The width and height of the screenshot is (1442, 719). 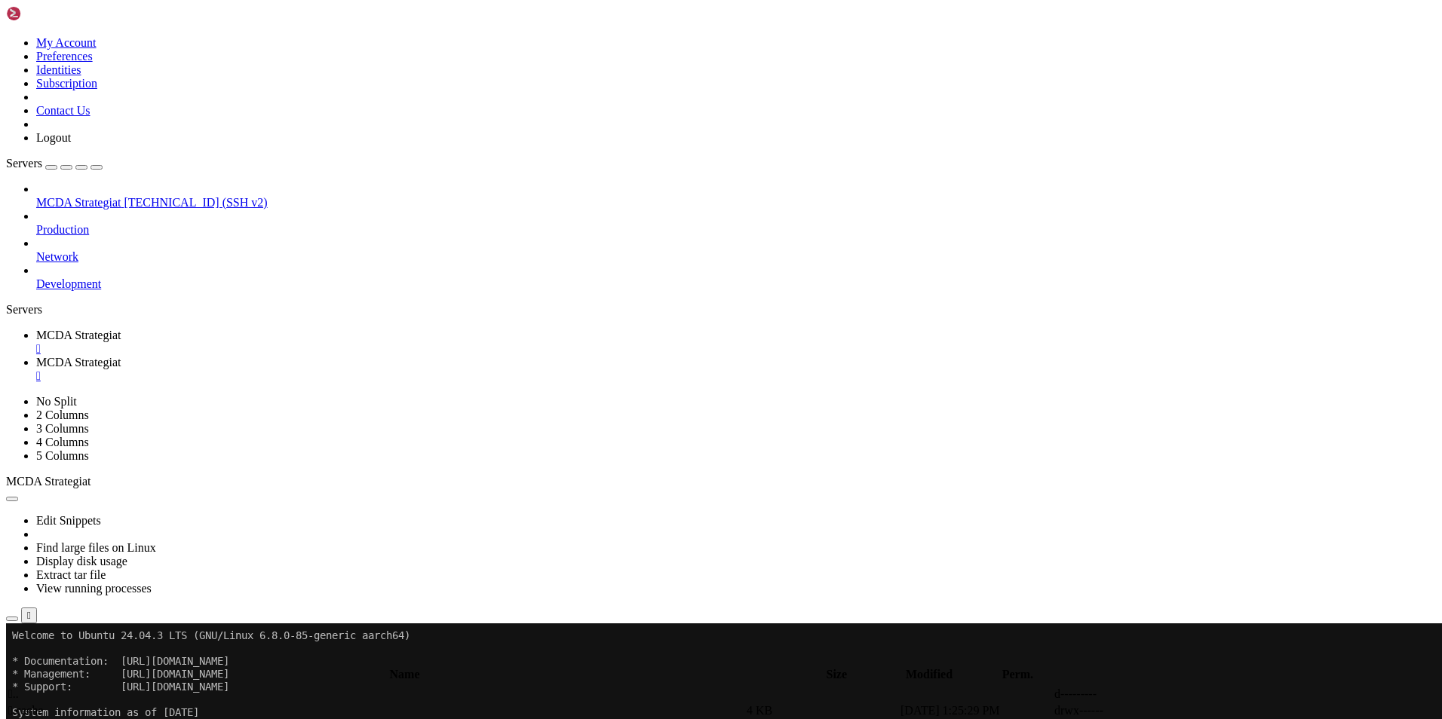 I want to click on a: Contact Us, so click(x=63, y=110).